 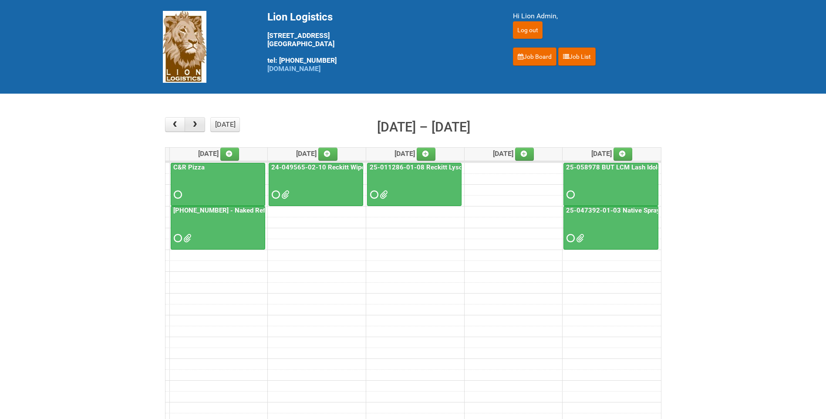 I want to click on div: Hi Lion Admin,, so click(x=588, y=16).